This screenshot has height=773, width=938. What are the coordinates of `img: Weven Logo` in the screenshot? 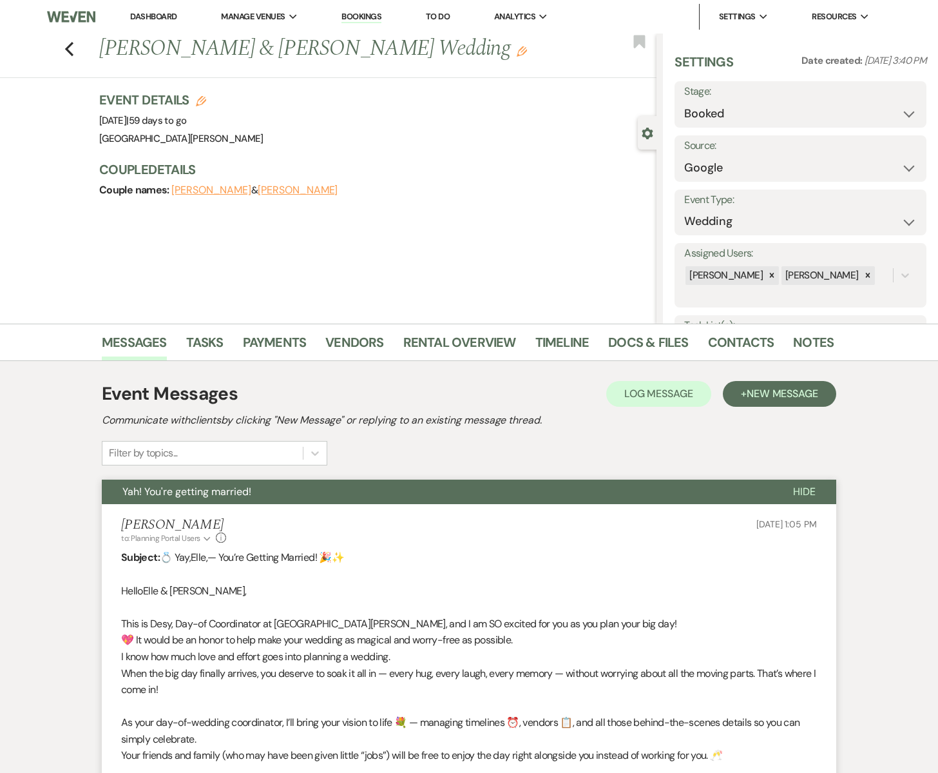 It's located at (71, 17).